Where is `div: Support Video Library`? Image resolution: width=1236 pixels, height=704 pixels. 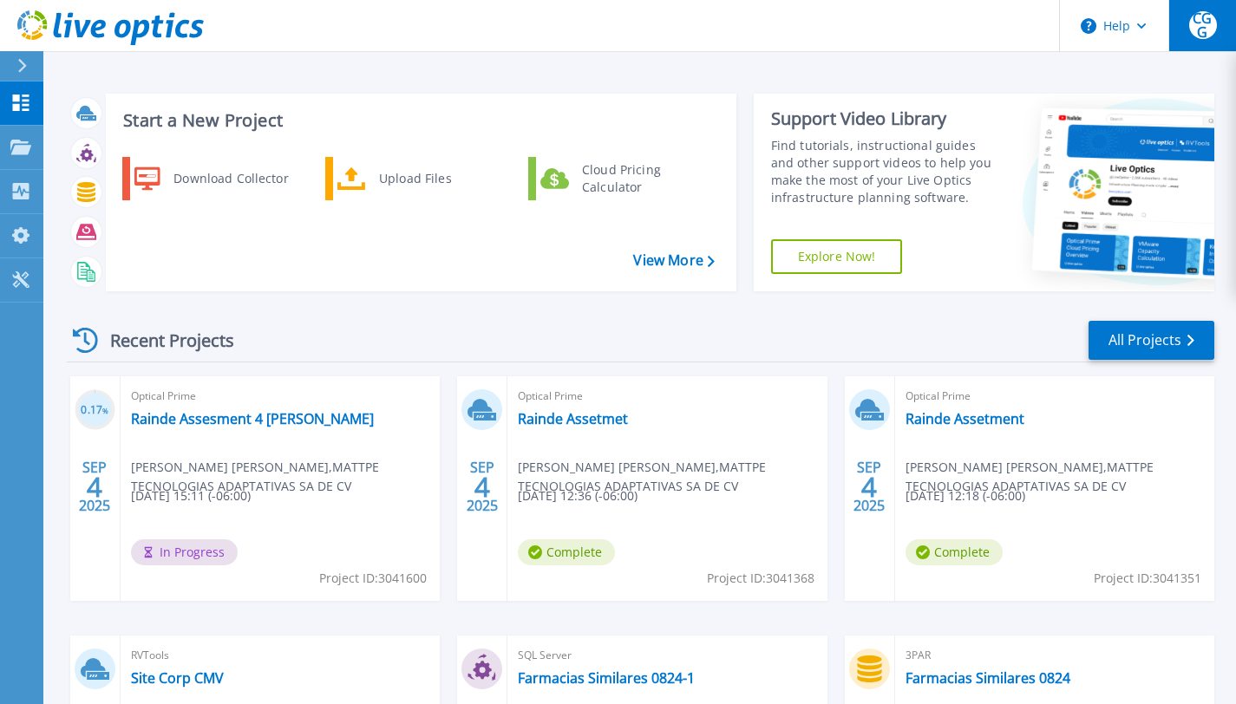 div: Support Video Library is located at coordinates (885, 119).